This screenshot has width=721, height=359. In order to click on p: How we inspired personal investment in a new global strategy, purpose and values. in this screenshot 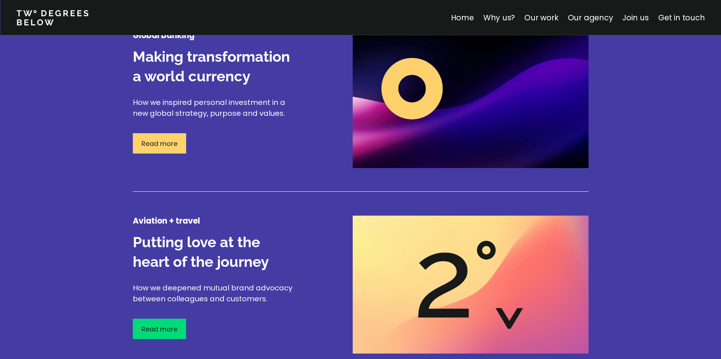, I will do `click(216, 108)`.